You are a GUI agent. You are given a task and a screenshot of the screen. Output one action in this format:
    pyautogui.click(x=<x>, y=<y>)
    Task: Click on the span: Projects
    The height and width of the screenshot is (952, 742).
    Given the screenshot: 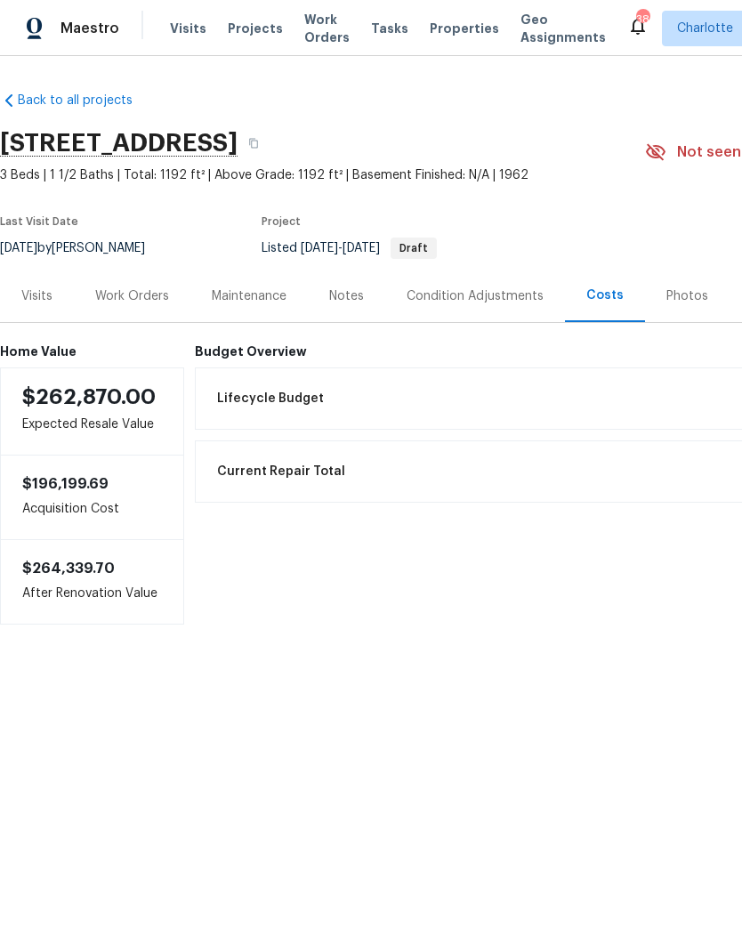 What is the action you would take?
    pyautogui.click(x=255, y=28)
    